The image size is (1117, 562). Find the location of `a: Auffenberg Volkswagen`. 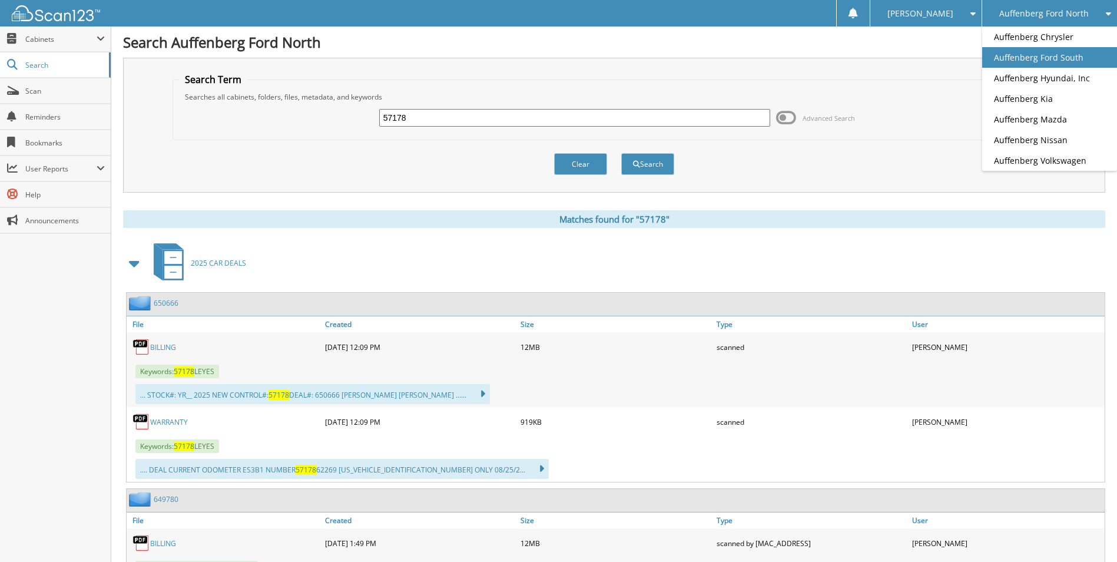

a: Auffenberg Volkswagen is located at coordinates (1049, 160).